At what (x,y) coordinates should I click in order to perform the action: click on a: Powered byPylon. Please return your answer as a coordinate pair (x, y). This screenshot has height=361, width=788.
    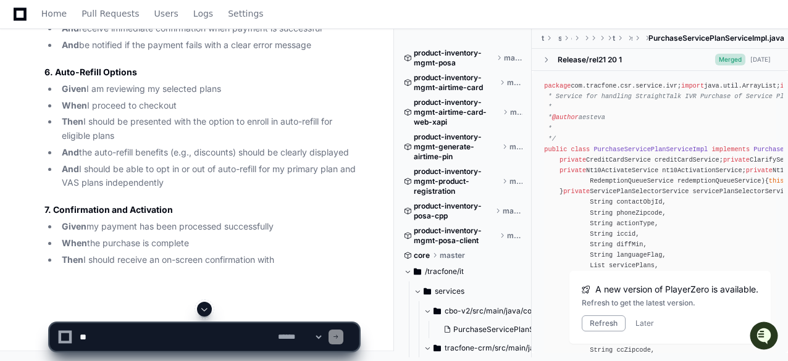
    Looking at the image, I should click on (118, 134).